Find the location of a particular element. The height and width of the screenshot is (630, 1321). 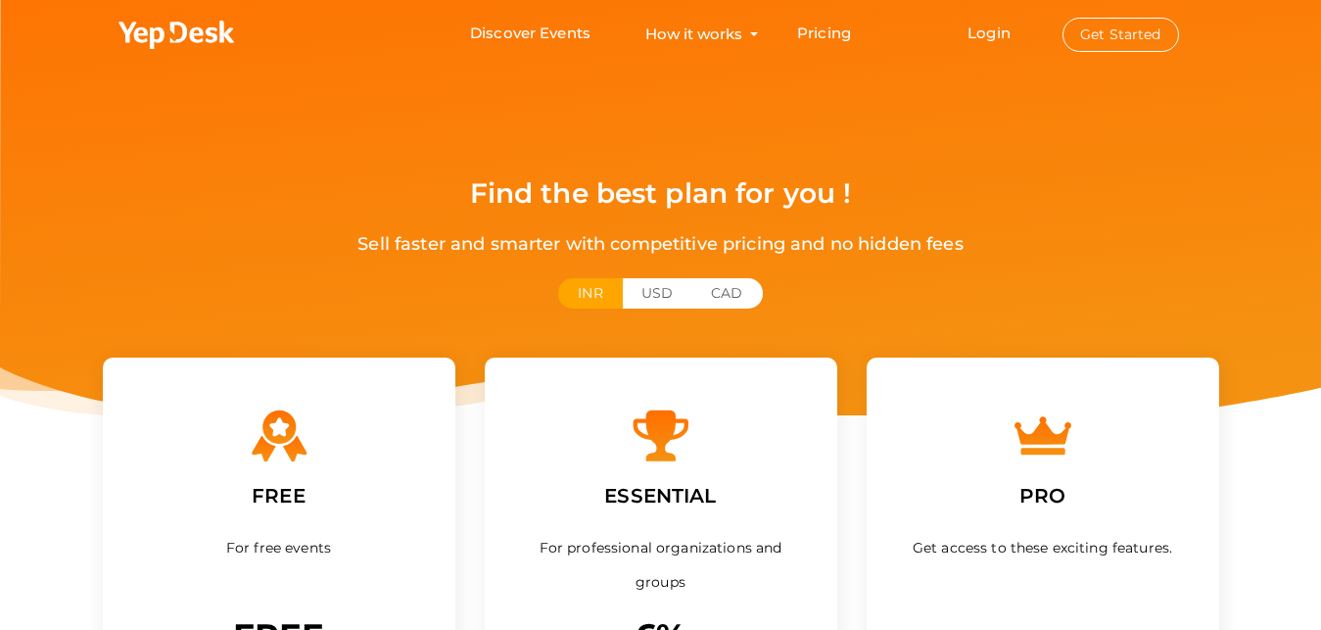

img: Free is located at coordinates (279, 436).